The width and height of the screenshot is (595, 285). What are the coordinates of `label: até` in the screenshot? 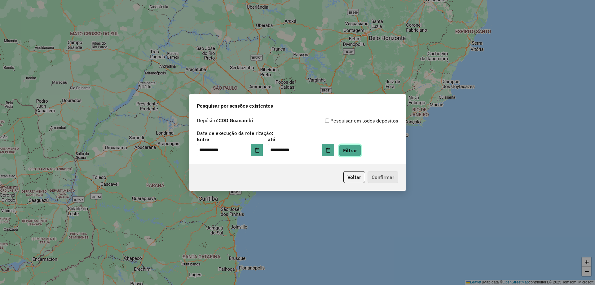 It's located at (301, 139).